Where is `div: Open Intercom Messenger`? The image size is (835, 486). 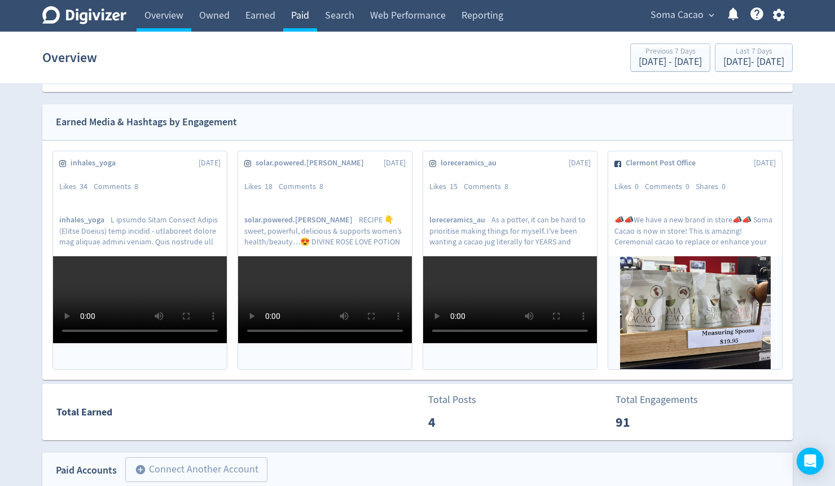
div: Open Intercom Messenger is located at coordinates (810, 461).